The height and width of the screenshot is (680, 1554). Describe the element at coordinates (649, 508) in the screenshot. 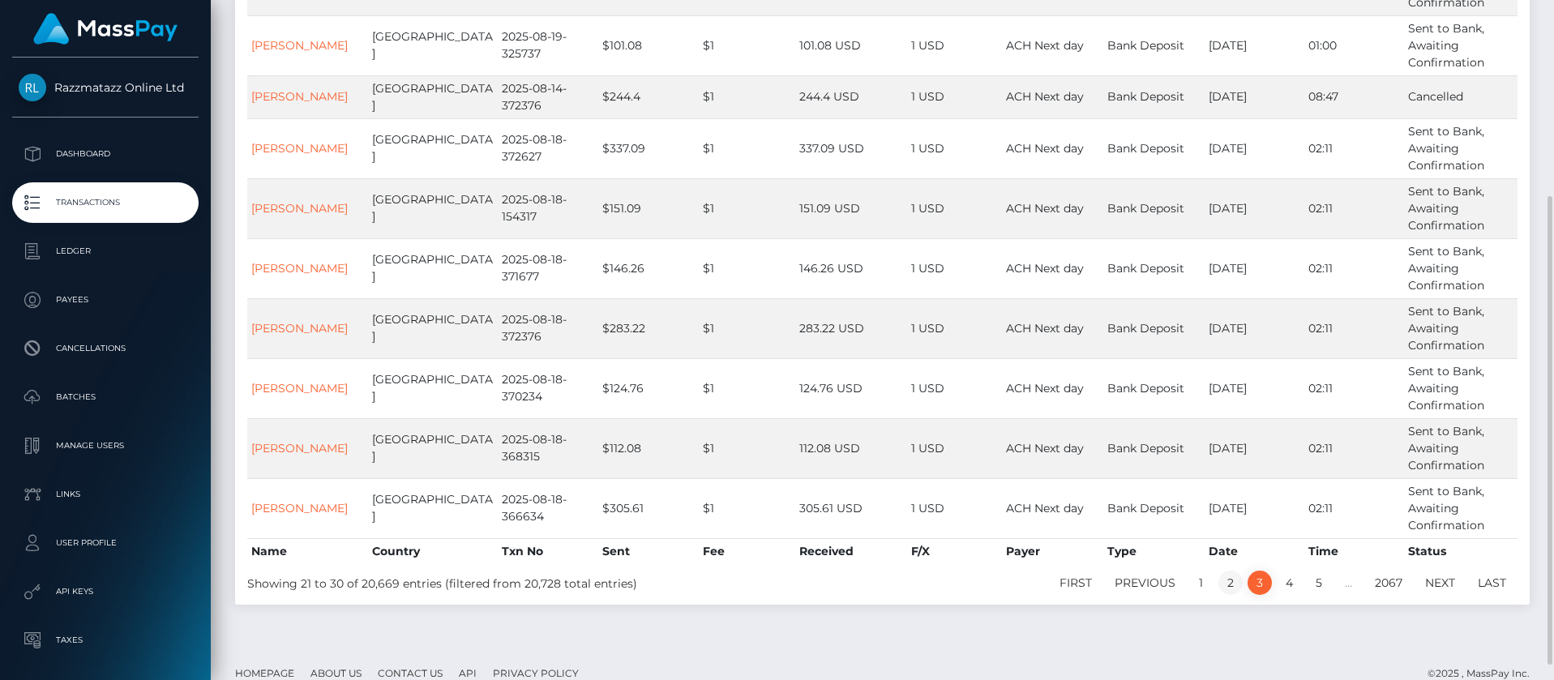

I see `td: $305.61` at that location.